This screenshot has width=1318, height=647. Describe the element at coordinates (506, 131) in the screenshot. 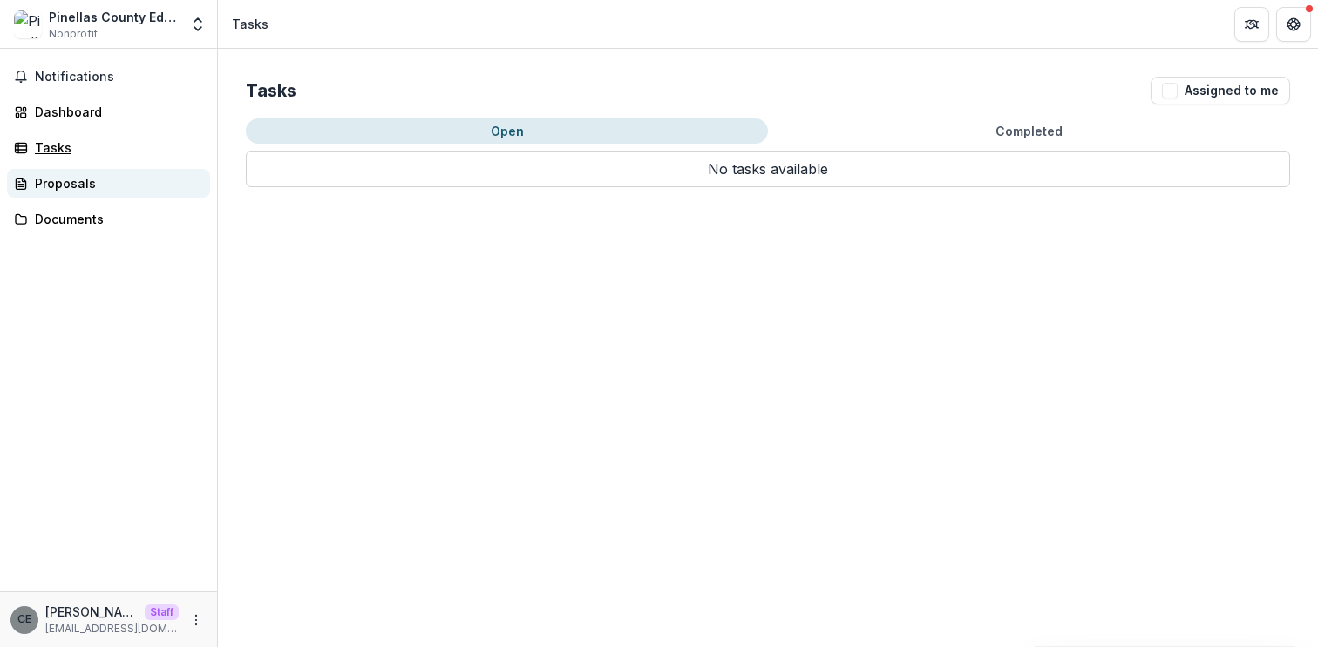

I see `button: Open` at that location.